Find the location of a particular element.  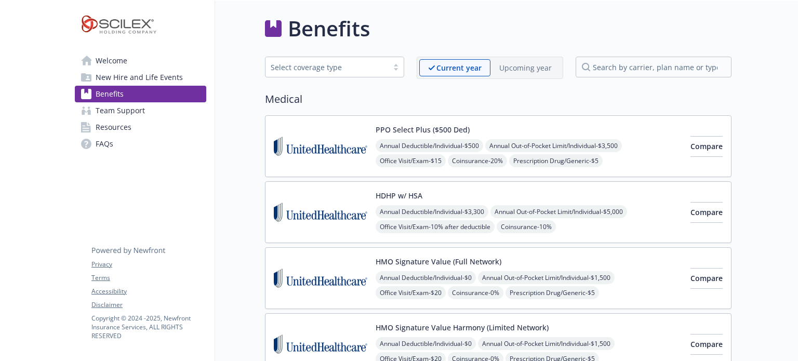

span: Office Visit/Exam - $15 is located at coordinates (410, 160).